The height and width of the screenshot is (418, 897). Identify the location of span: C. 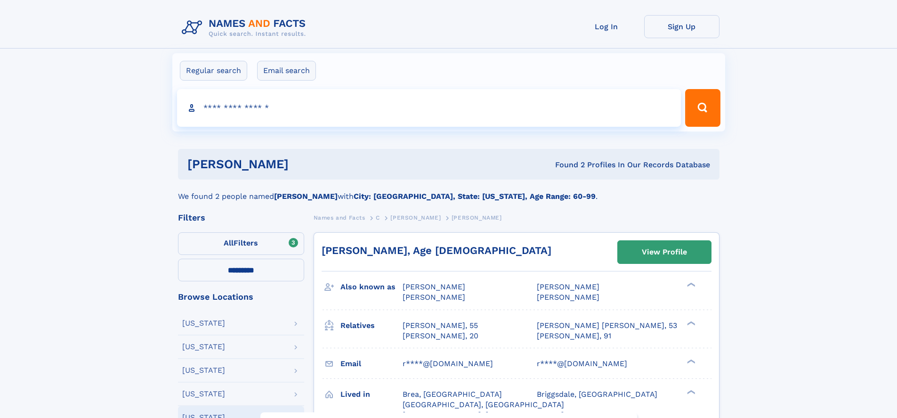
(378, 218).